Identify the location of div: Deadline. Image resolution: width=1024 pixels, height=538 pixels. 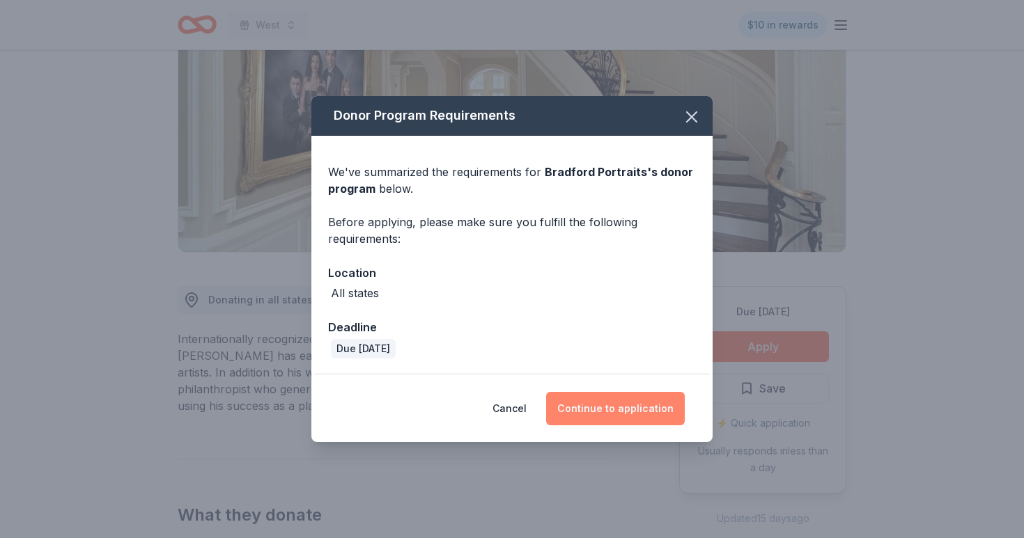
(512, 327).